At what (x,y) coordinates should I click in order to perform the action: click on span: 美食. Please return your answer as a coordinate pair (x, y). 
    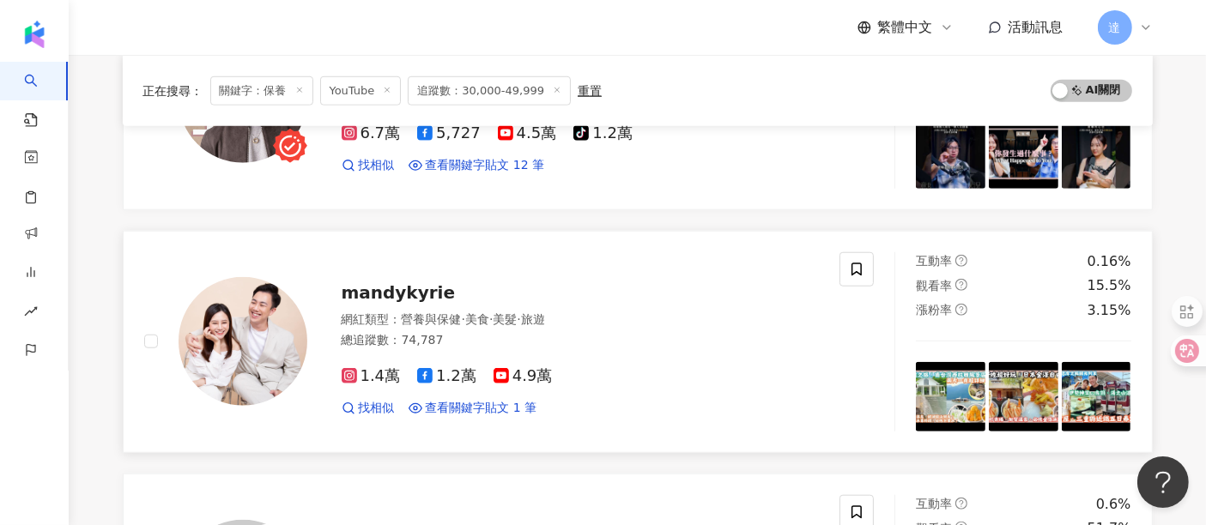
    Looking at the image, I should click on (477, 319).